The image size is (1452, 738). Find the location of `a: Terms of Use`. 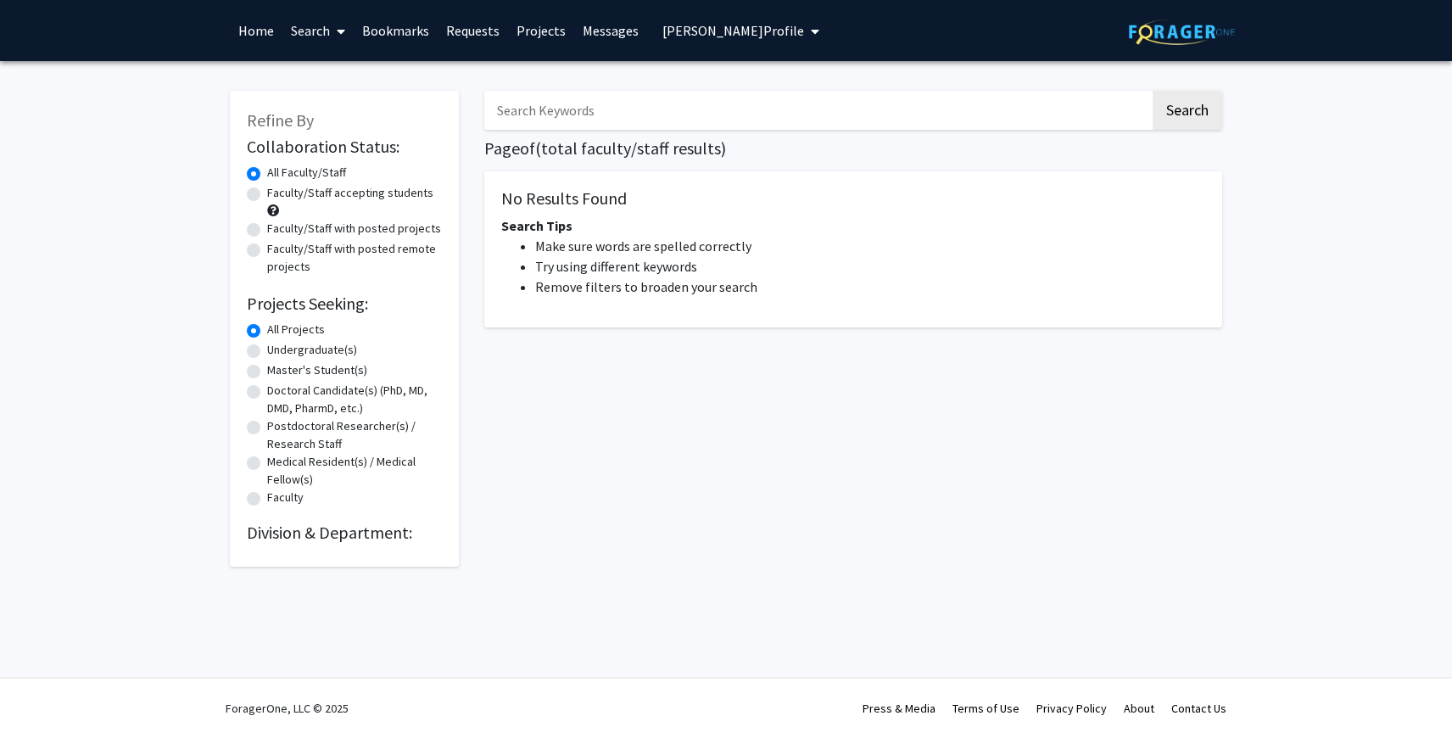

a: Terms of Use is located at coordinates (986, 708).